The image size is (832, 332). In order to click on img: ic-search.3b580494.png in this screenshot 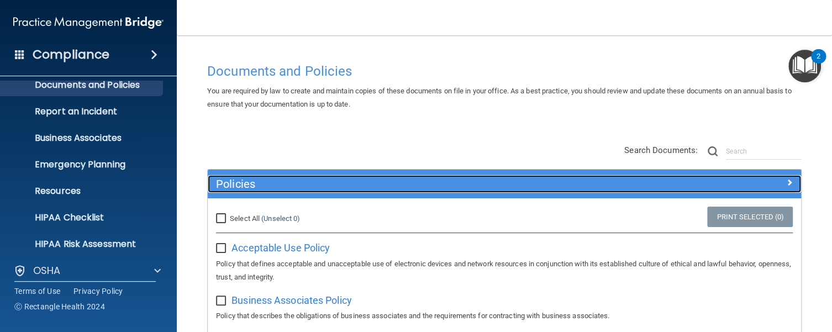, I will do `click(712, 151)`.